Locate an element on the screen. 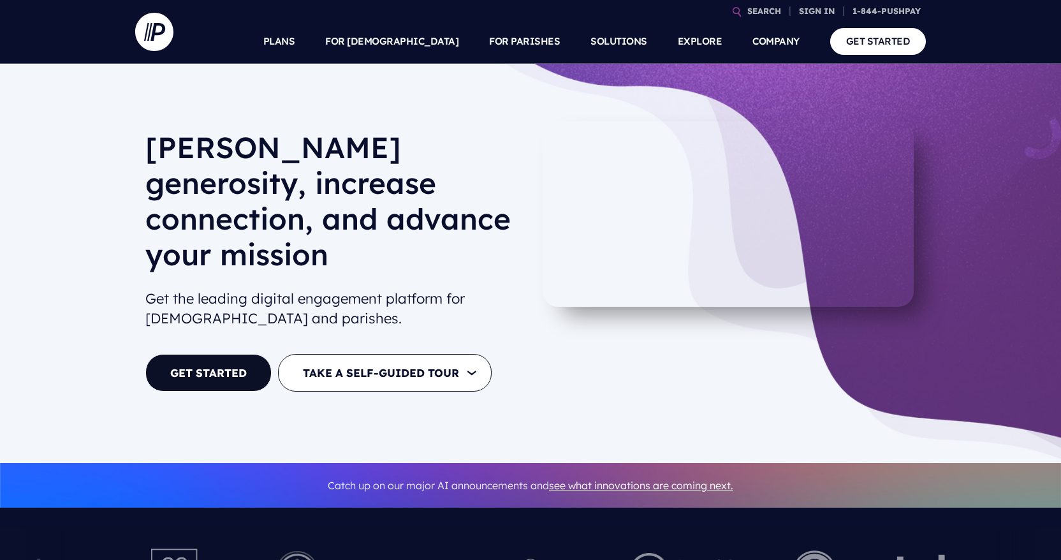 This screenshot has height=560, width=1061. a: PLANS is located at coordinates (279, 41).